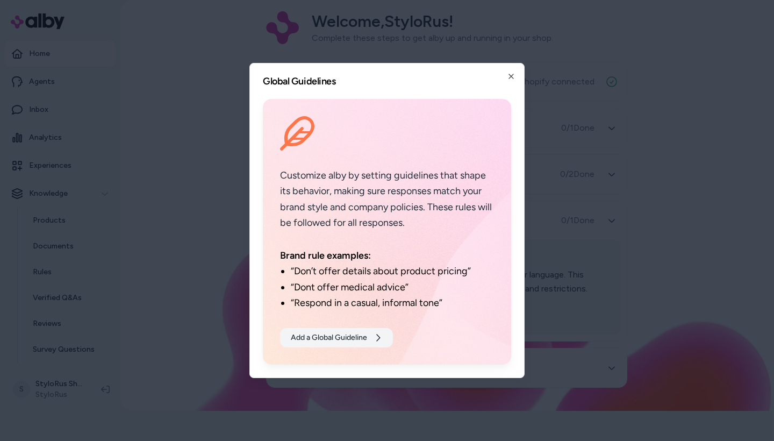 Image resolution: width=774 pixels, height=441 pixels. I want to click on h2: Global Guidelines, so click(387, 81).